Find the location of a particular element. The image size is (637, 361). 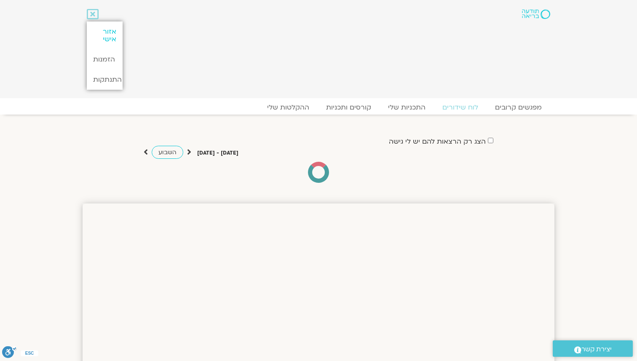

a: יצירת קשר is located at coordinates (593, 349).